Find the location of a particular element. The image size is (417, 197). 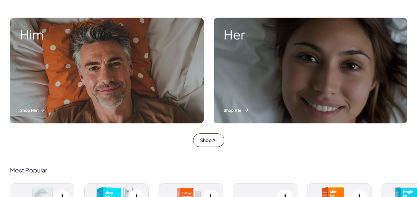

a: A woman smiling while lying in bed. Her Shop Her is located at coordinates (310, 70).